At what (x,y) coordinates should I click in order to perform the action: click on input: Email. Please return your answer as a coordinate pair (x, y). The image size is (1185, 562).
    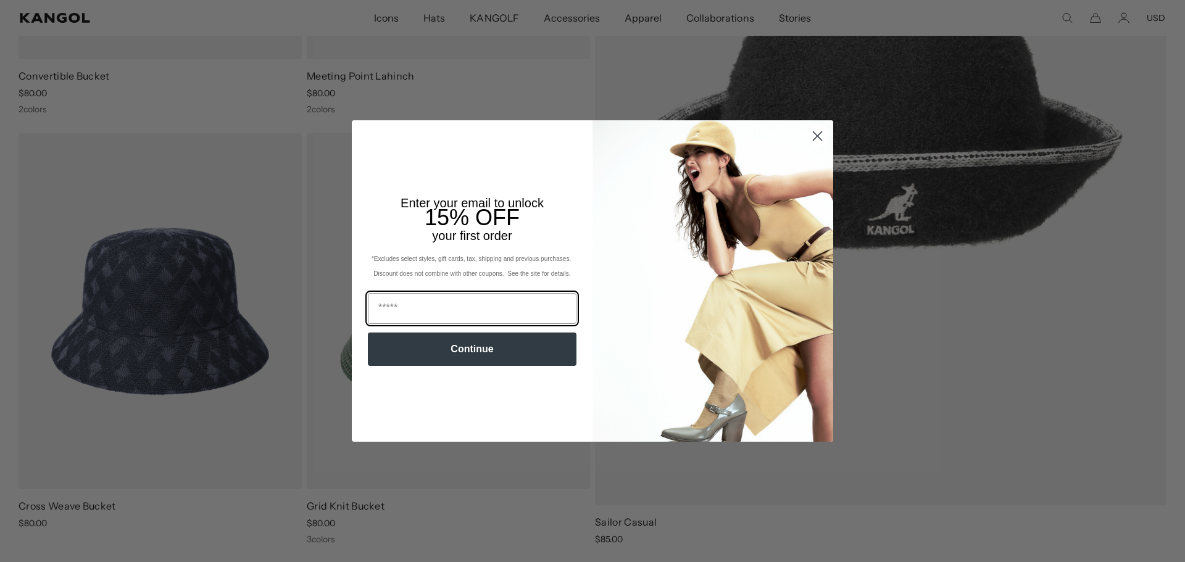
    Looking at the image, I should click on (472, 309).